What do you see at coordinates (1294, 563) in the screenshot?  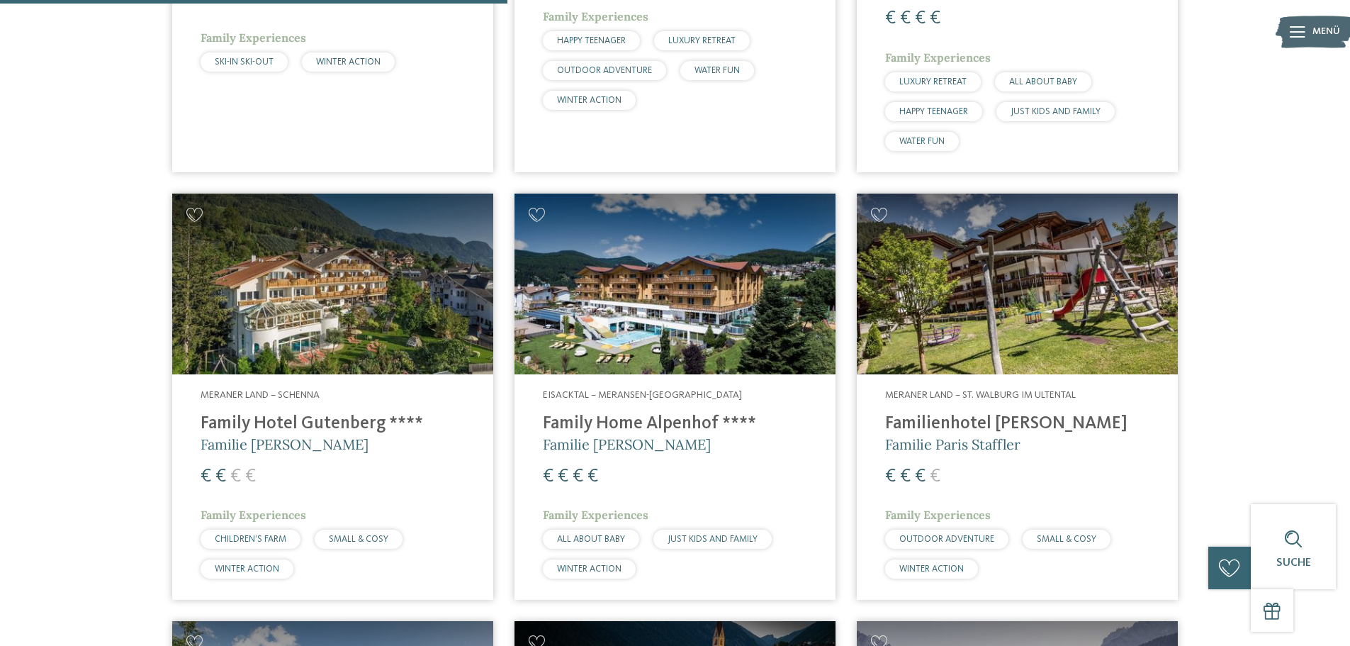 I see `span: Suche` at bounding box center [1294, 563].